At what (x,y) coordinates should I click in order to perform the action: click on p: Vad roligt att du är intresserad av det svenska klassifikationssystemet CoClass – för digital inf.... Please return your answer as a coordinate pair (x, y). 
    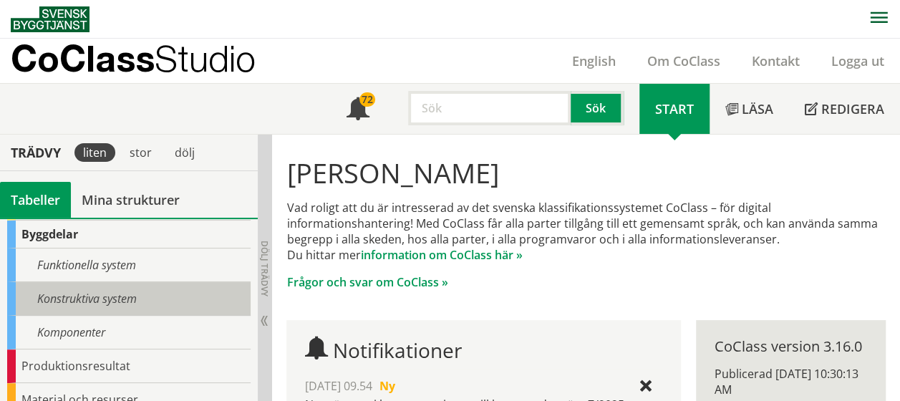
    Looking at the image, I should click on (586, 231).